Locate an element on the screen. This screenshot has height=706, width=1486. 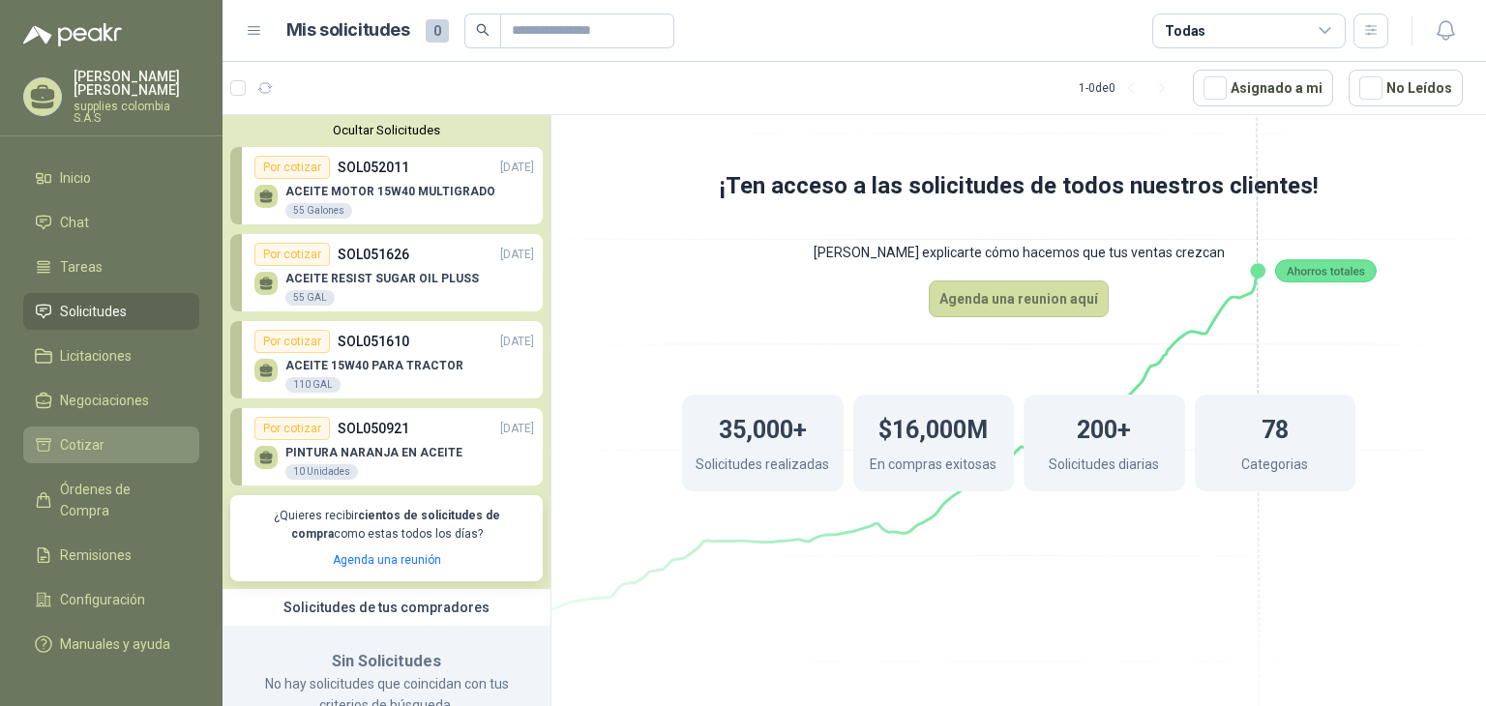
p: ¿Quieres recibir como estas todos los días? is located at coordinates (386, 525).